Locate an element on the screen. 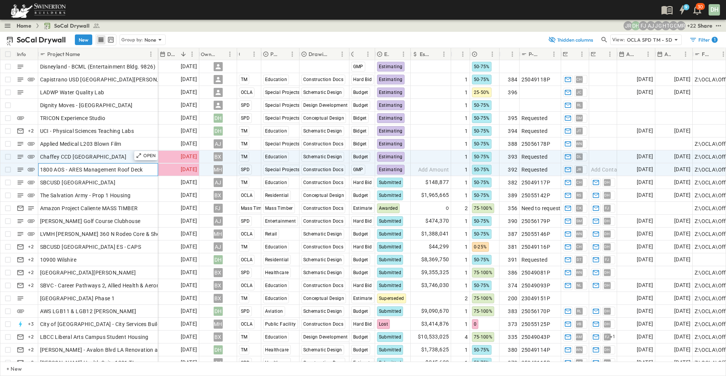  p: Anticipated Start is located at coordinates (630, 54).